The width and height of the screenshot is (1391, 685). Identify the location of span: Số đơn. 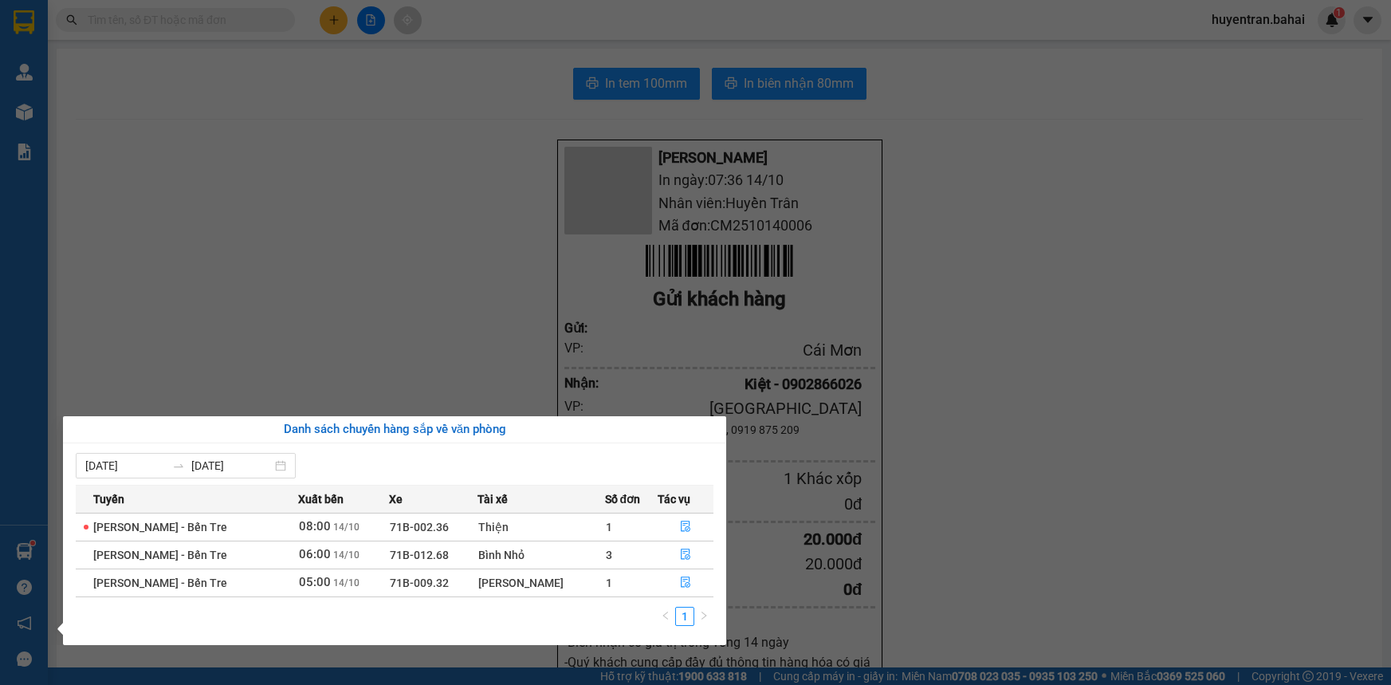
(623, 499).